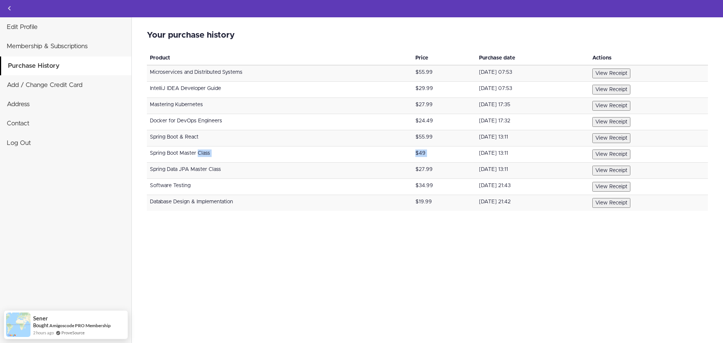 The image size is (723, 343). What do you see at coordinates (279, 138) in the screenshot?
I see `td: Spring Boot & React` at bounding box center [279, 138].